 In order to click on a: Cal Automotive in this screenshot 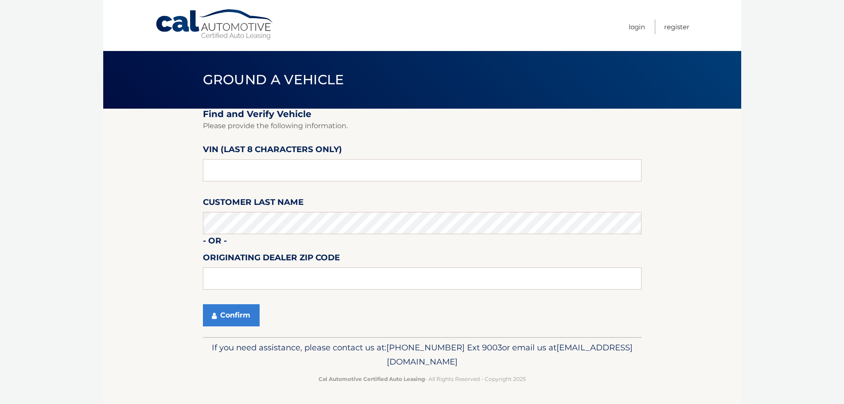, I will do `click(215, 24)`.